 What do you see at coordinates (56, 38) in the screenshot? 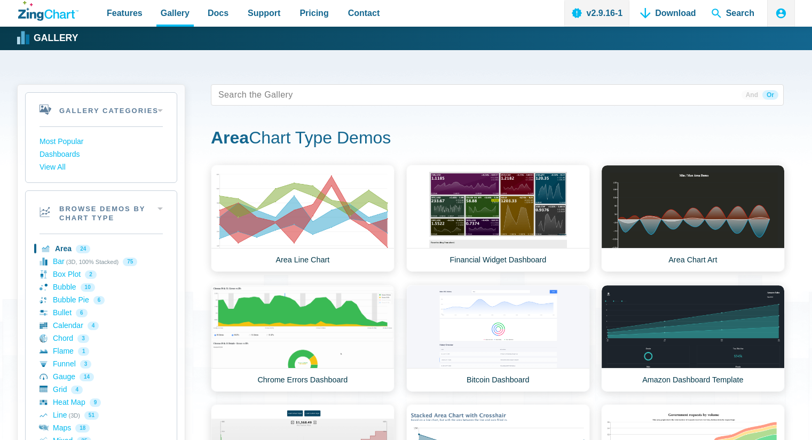
I see `strong: Gallery` at bounding box center [56, 38].